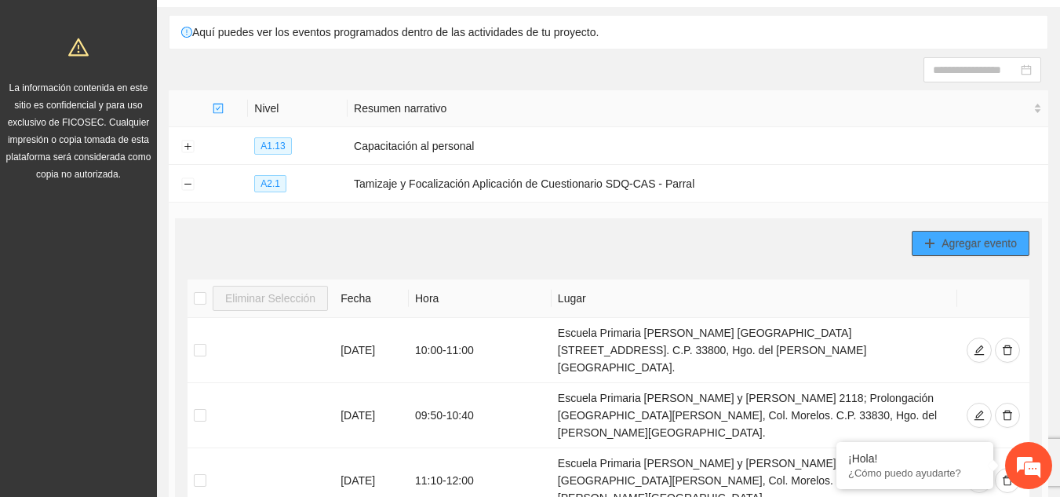 The image size is (1060, 497). I want to click on span: plus, so click(930, 244).